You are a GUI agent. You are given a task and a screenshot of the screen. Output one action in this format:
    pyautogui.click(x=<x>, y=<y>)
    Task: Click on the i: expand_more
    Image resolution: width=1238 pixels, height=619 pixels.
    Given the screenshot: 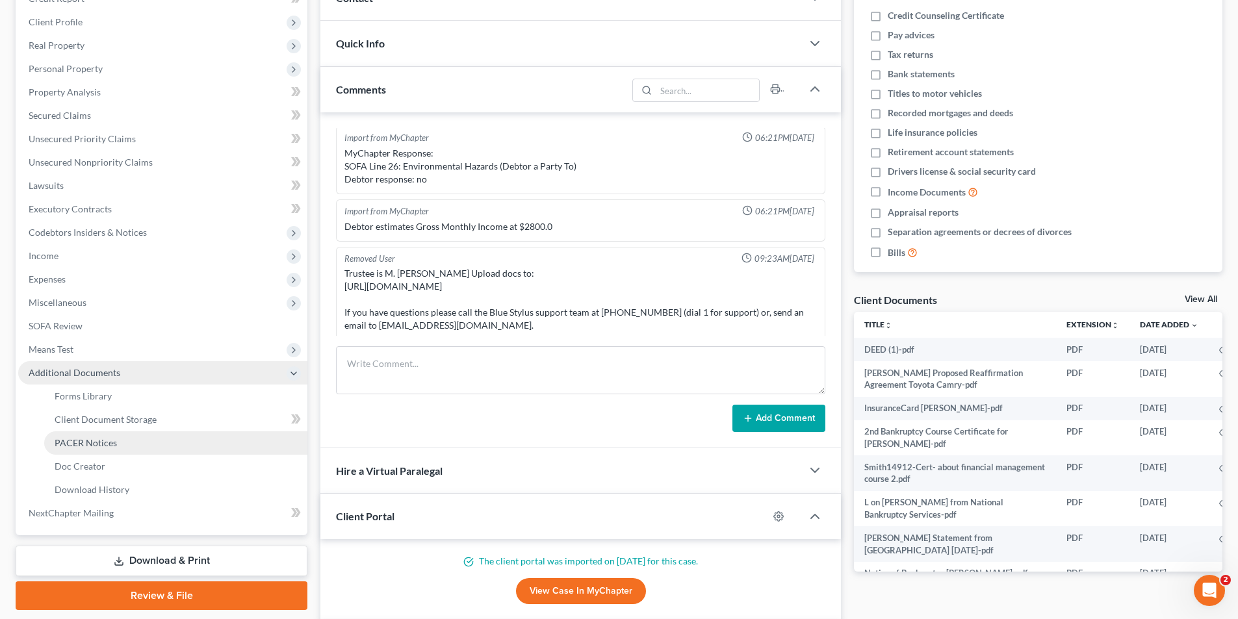 What is the action you would take?
    pyautogui.click(x=1194, y=326)
    